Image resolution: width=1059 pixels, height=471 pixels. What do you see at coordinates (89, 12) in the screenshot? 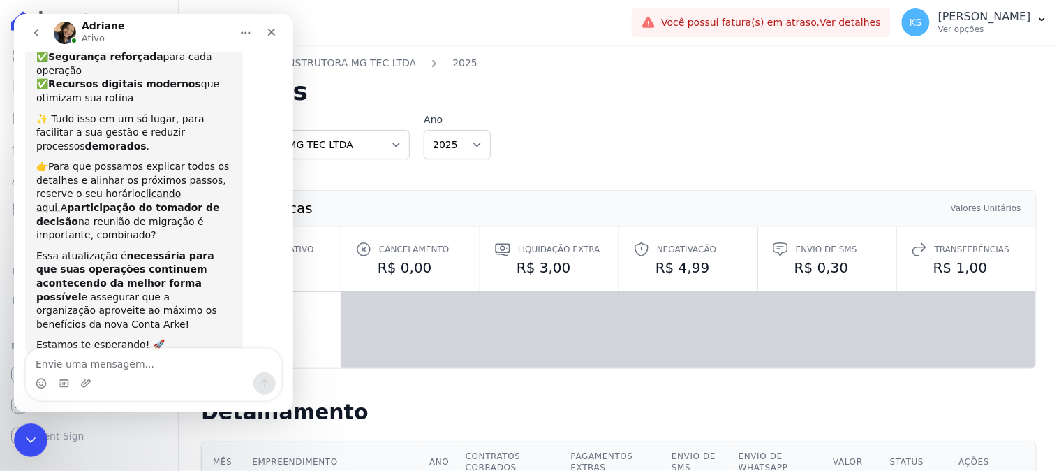
I see `h1: Adriane` at bounding box center [89, 12].